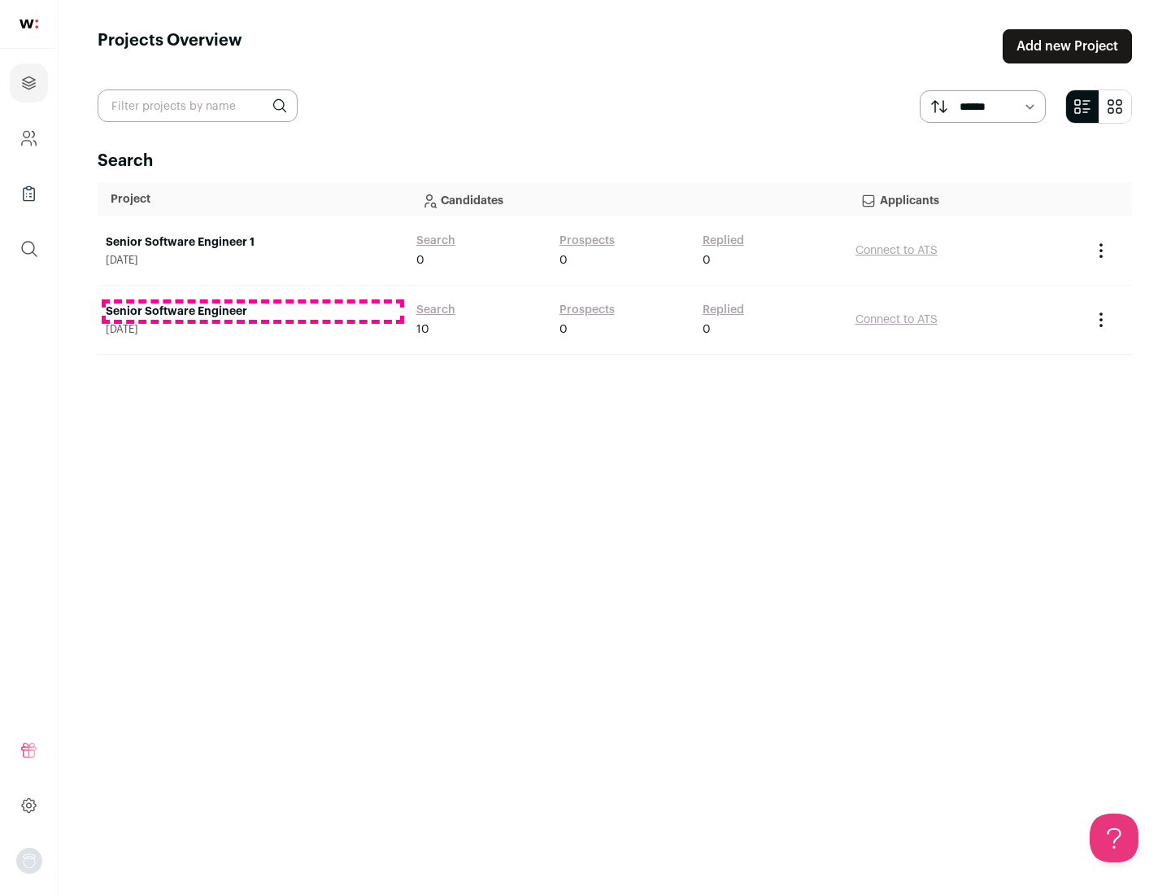  What do you see at coordinates (29, 861) in the screenshot?
I see `button: Open dropdown` at bounding box center [29, 861].